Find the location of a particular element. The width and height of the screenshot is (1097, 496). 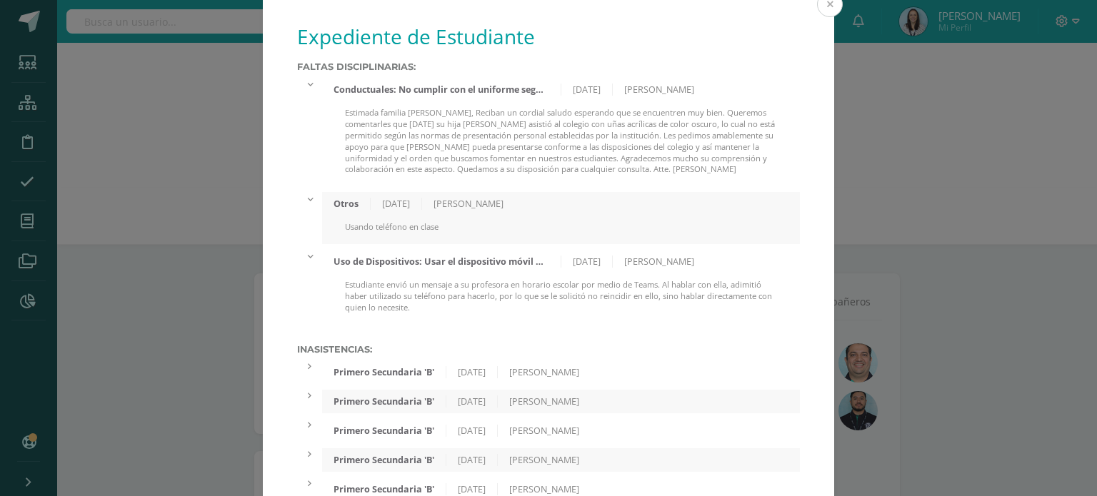

div: Otros is located at coordinates (346, 204).